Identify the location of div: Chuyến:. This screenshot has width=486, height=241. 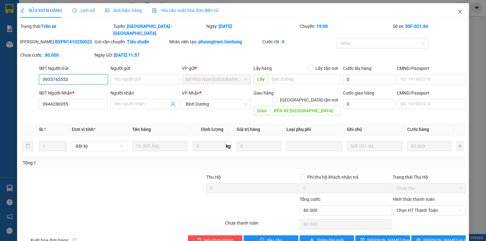
(346, 30).